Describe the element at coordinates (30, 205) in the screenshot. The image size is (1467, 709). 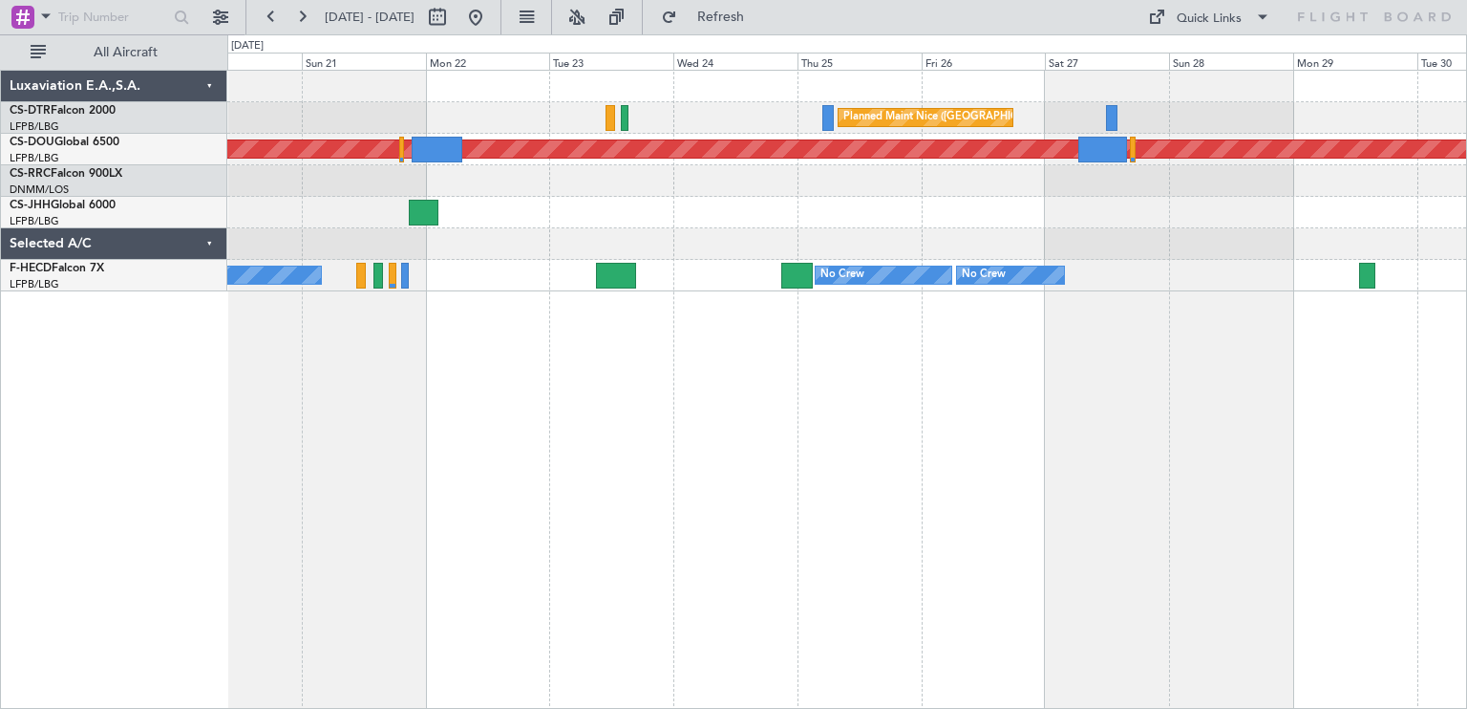
I see `span: CS-JHH` at that location.